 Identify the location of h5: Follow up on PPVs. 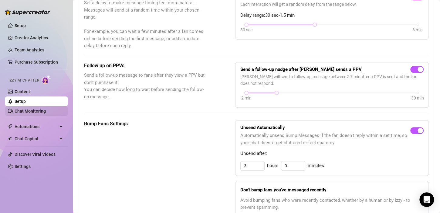
(145, 66).